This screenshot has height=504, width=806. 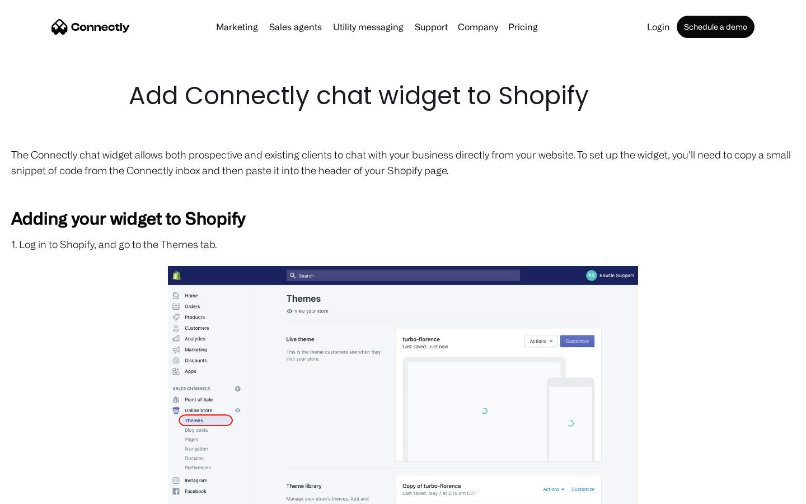 What do you see at coordinates (403, 162) in the screenshot?
I see `p: The Connectly chat widget allows both prospective and existing clients to chat with your business...` at bounding box center [403, 162].